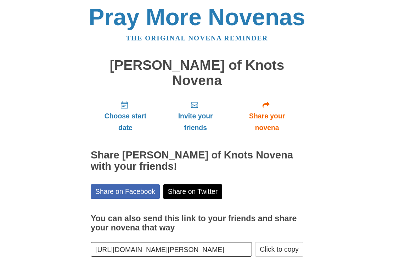 This screenshot has width=394, height=257. Describe the element at coordinates (195, 122) in the screenshot. I see `span: Invite your friends` at that location.